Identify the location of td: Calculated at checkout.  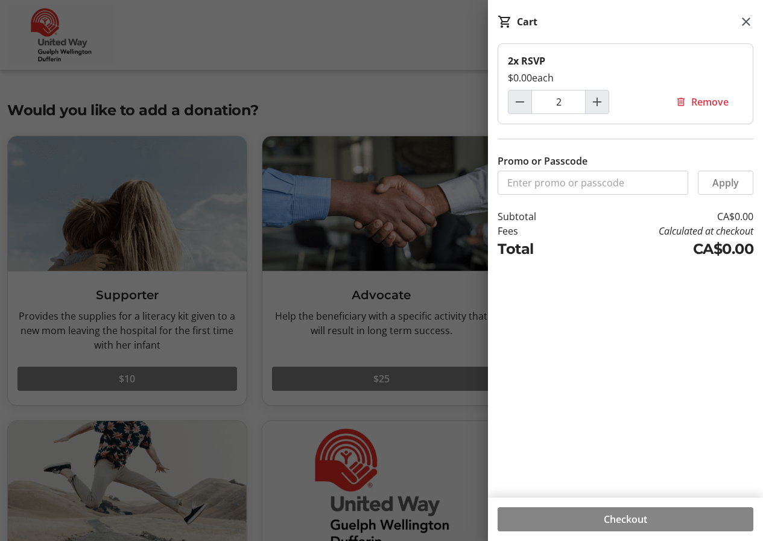
(662, 231).